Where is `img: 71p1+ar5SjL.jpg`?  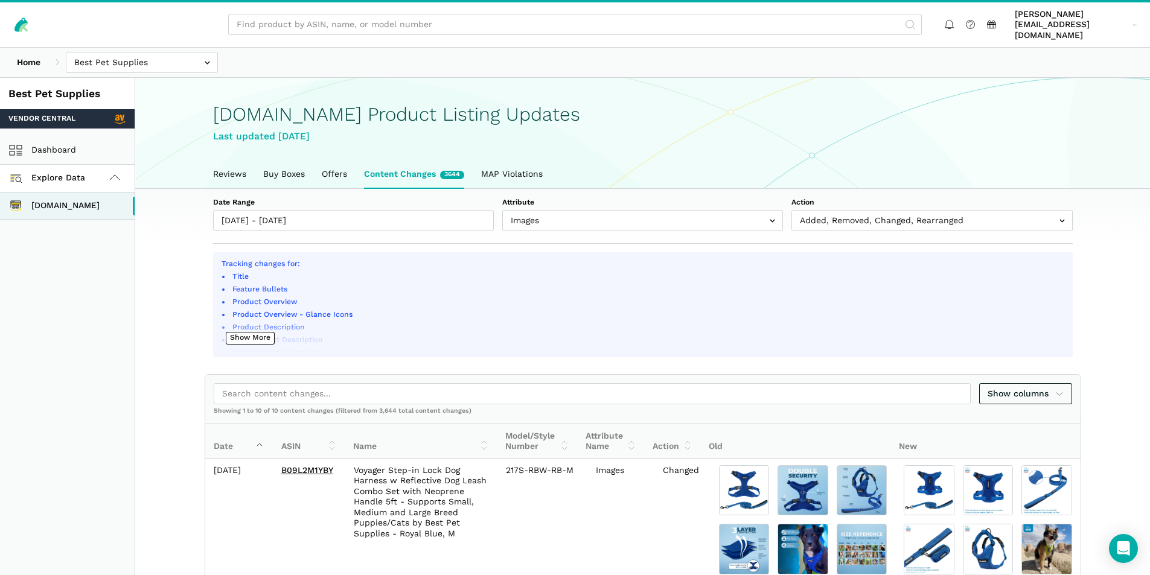
img: 71p1+ar5SjL.jpg is located at coordinates (1047, 549).